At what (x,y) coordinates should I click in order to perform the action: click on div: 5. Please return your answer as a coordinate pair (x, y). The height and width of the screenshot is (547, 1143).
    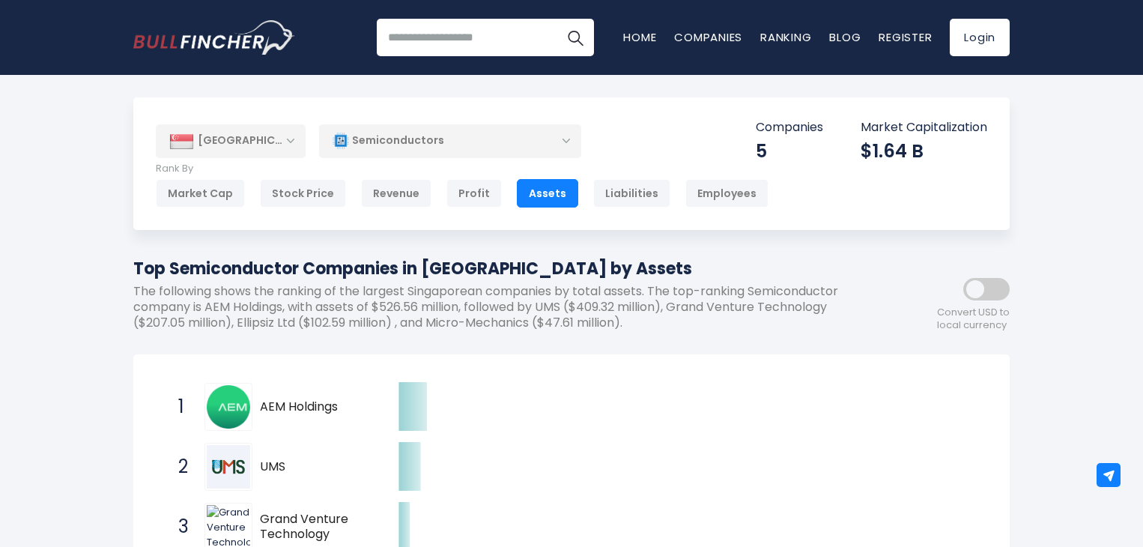
    Looking at the image, I should click on (789, 150).